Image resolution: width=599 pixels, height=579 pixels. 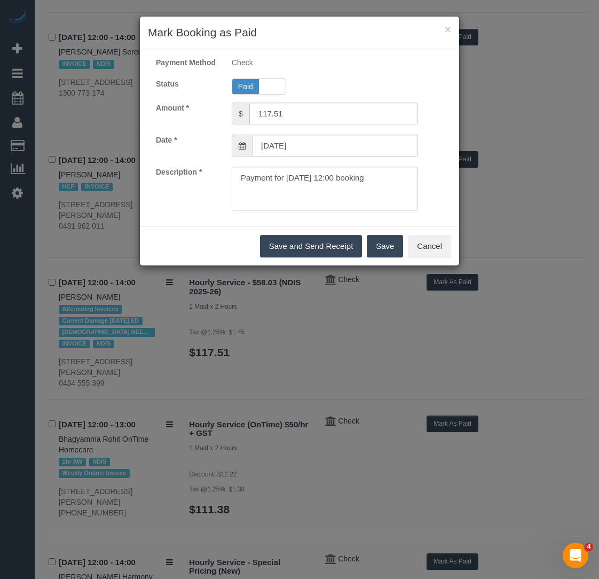 I want to click on button: Cancel, so click(x=429, y=246).